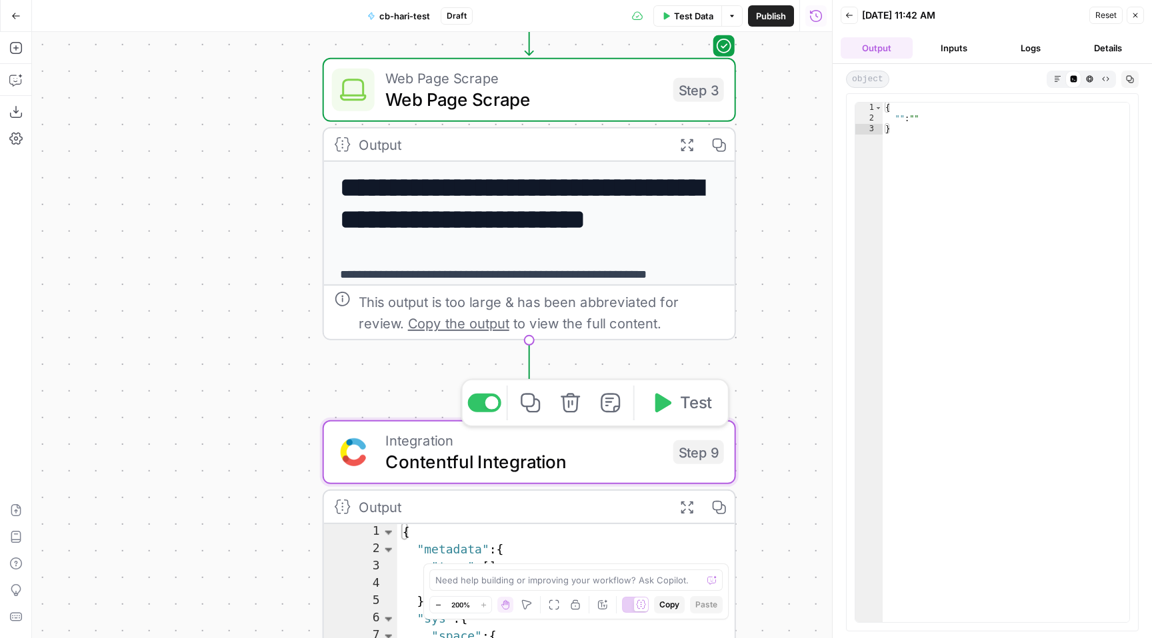  Describe the element at coordinates (1031, 48) in the screenshot. I see `button: Logs` at that location.